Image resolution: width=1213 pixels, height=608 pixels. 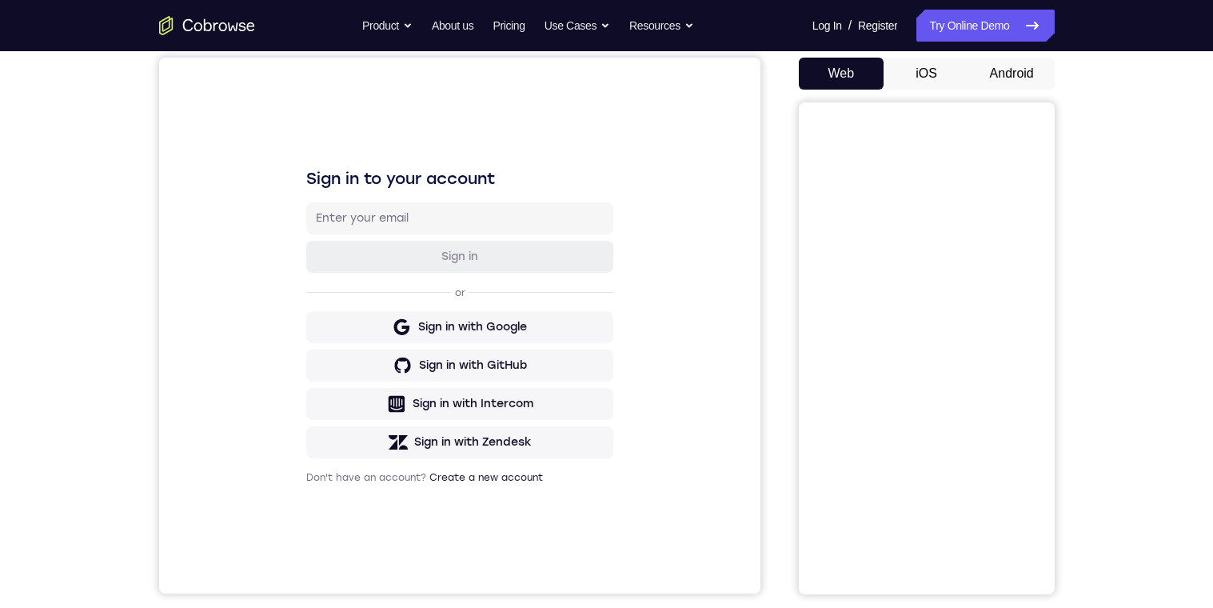 I want to click on button: Sign in with Google, so click(x=301, y=269).